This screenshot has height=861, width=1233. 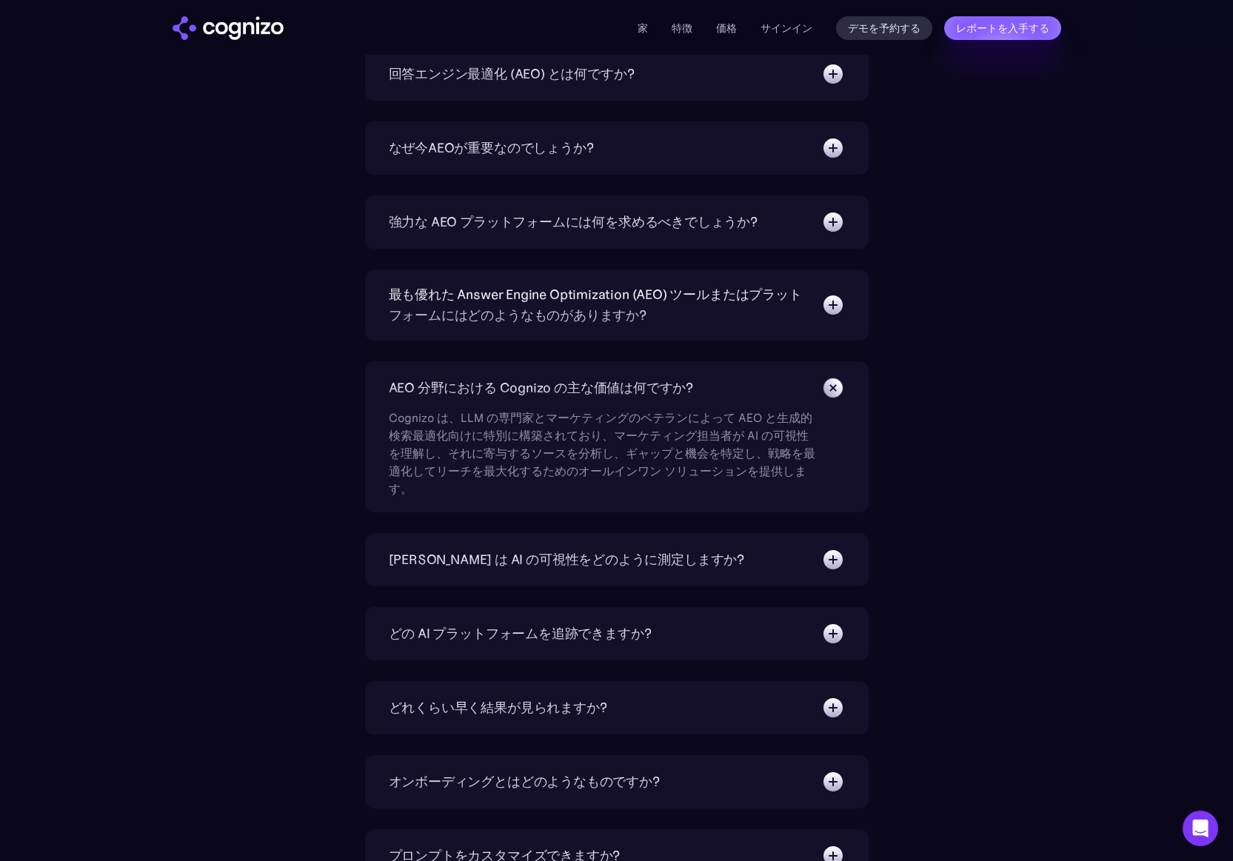 I want to click on font: オンボーディングとはどのようなものですか?, so click(x=524, y=781).